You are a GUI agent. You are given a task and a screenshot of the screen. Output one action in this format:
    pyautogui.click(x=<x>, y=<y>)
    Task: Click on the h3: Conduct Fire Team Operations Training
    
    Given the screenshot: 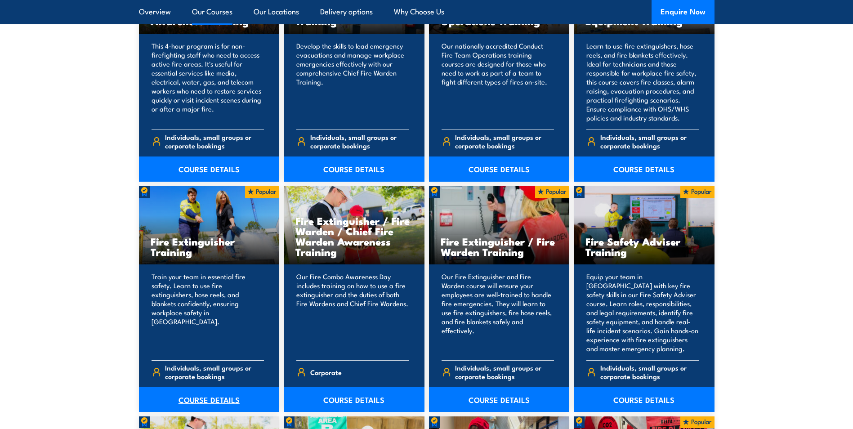 What is the action you would take?
    pyautogui.click(x=499, y=16)
    